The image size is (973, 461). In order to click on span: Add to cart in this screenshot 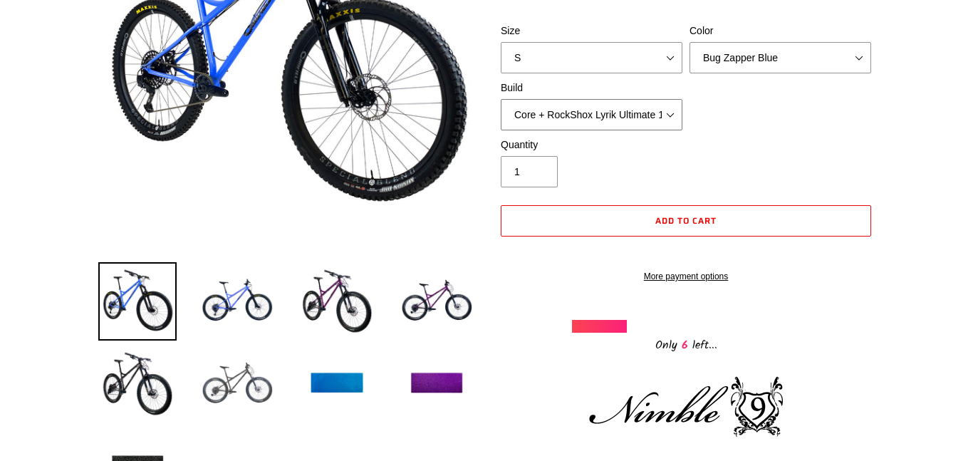, I will do `click(686, 220)`.